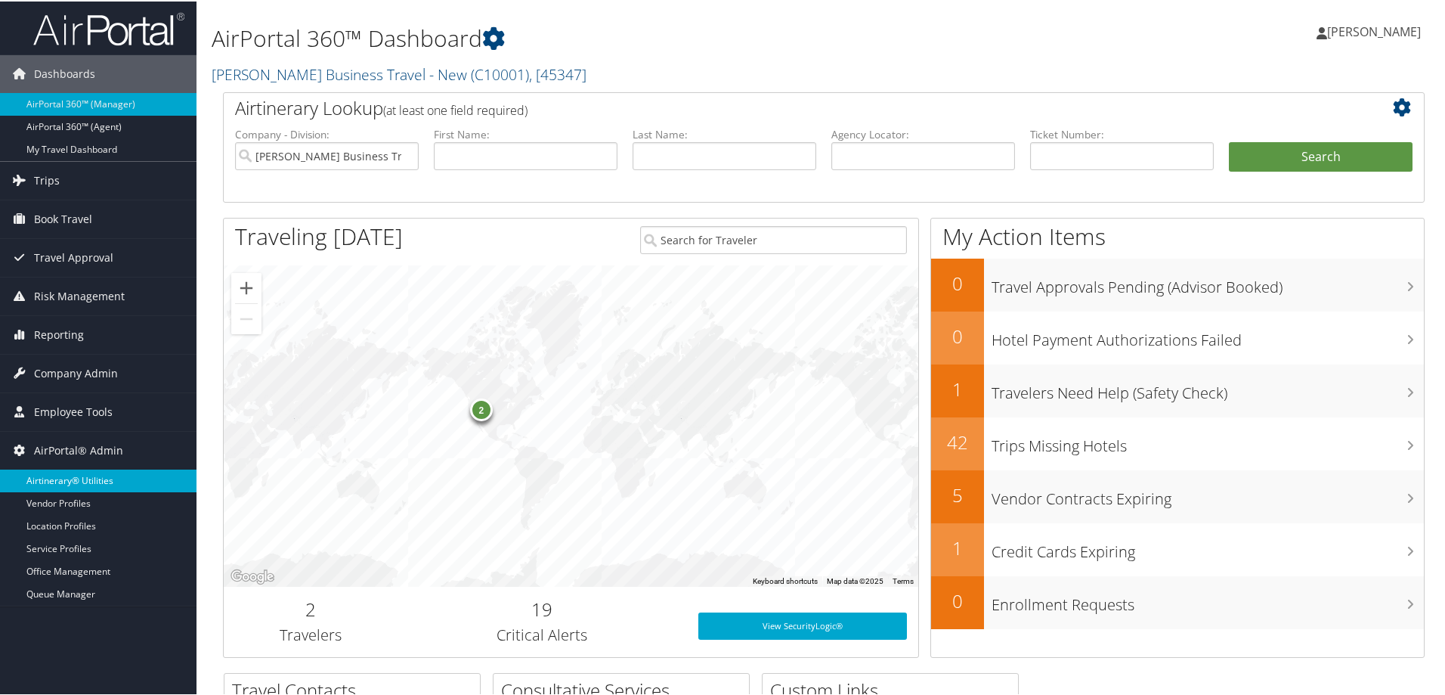 The image size is (1445, 695). Describe the element at coordinates (76, 372) in the screenshot. I see `span: Company Admin` at that location.